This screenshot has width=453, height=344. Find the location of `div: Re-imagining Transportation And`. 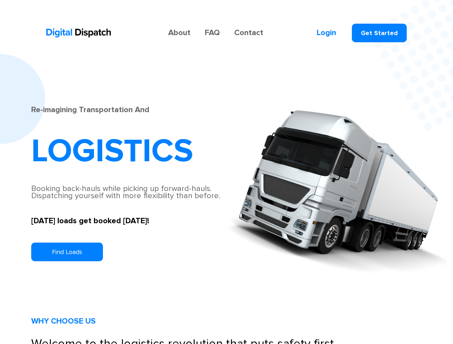

div: Re-imagining Transportation And is located at coordinates (129, 110).